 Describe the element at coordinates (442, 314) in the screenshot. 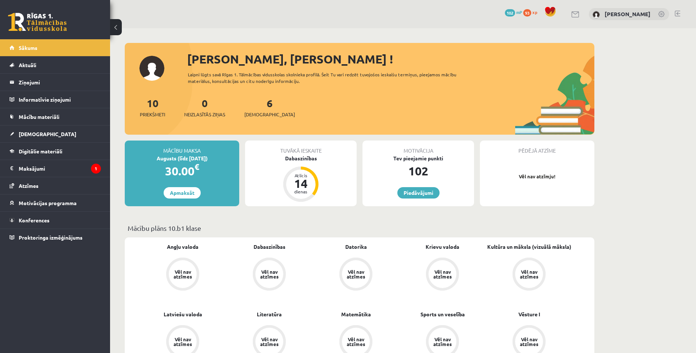

I see `a: Sports un veselība` at that location.